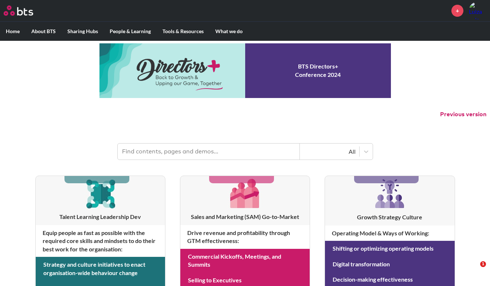 This screenshot has width=490, height=286. What do you see at coordinates (390, 217) in the screenshot?
I see `h3: Growth Strategy Culture` at bounding box center [390, 217].